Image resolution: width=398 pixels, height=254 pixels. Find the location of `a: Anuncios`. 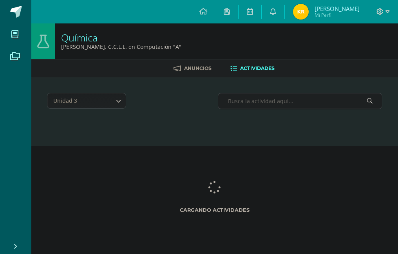

a: Anuncios is located at coordinates (192, 69).